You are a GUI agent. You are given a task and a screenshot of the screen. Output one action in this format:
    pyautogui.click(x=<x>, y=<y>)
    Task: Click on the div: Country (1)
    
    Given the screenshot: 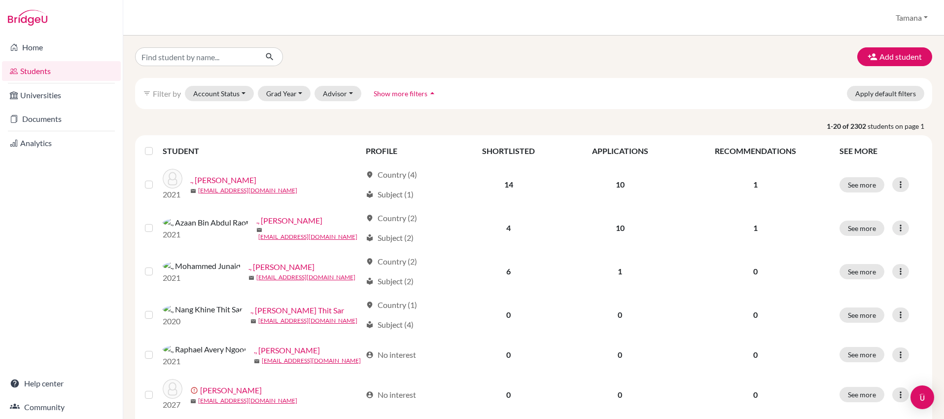 What is the action you would take?
    pyautogui.click(x=392, y=305)
    